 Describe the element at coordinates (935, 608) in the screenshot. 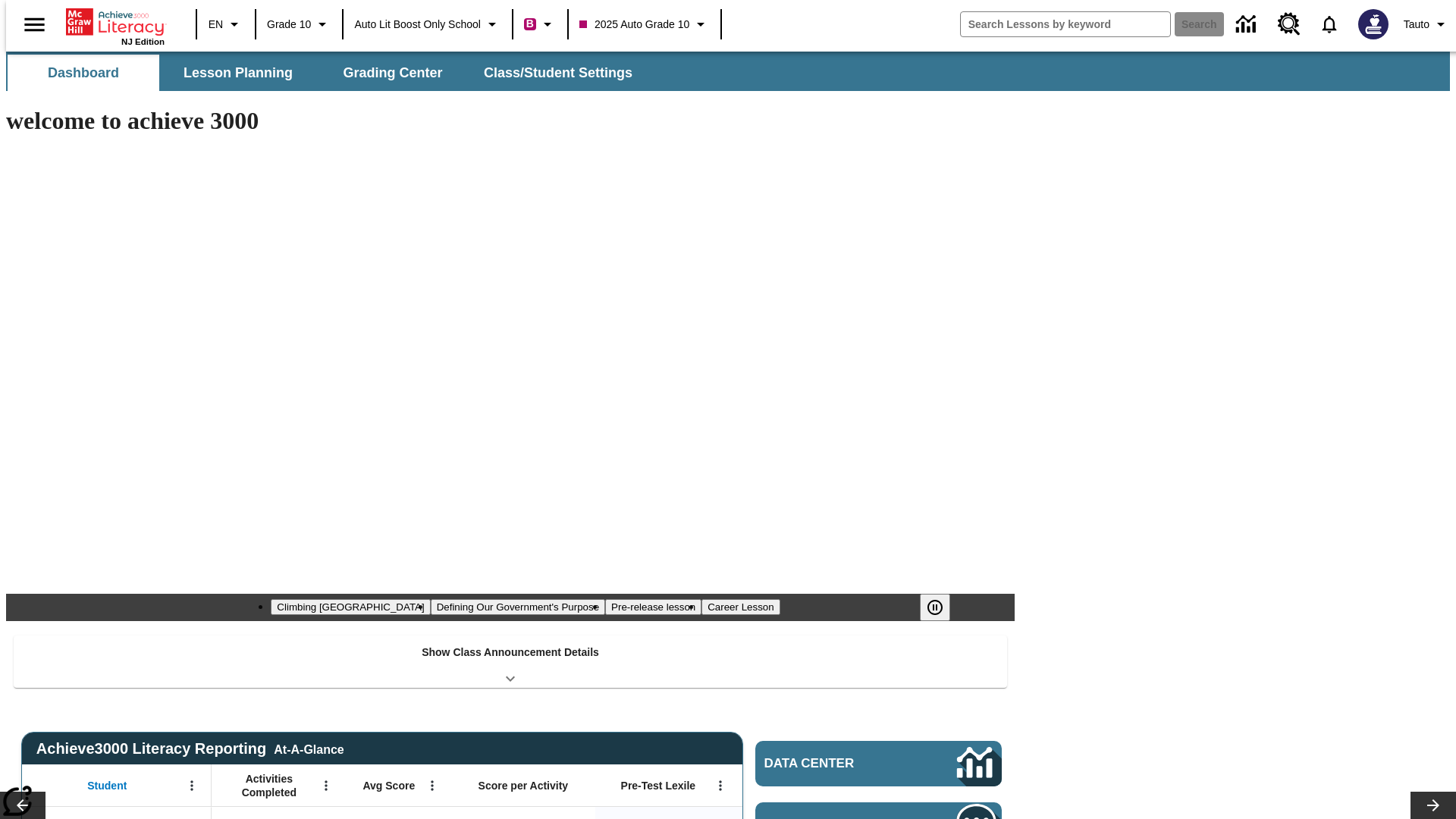

I see `button: Pause` at that location.